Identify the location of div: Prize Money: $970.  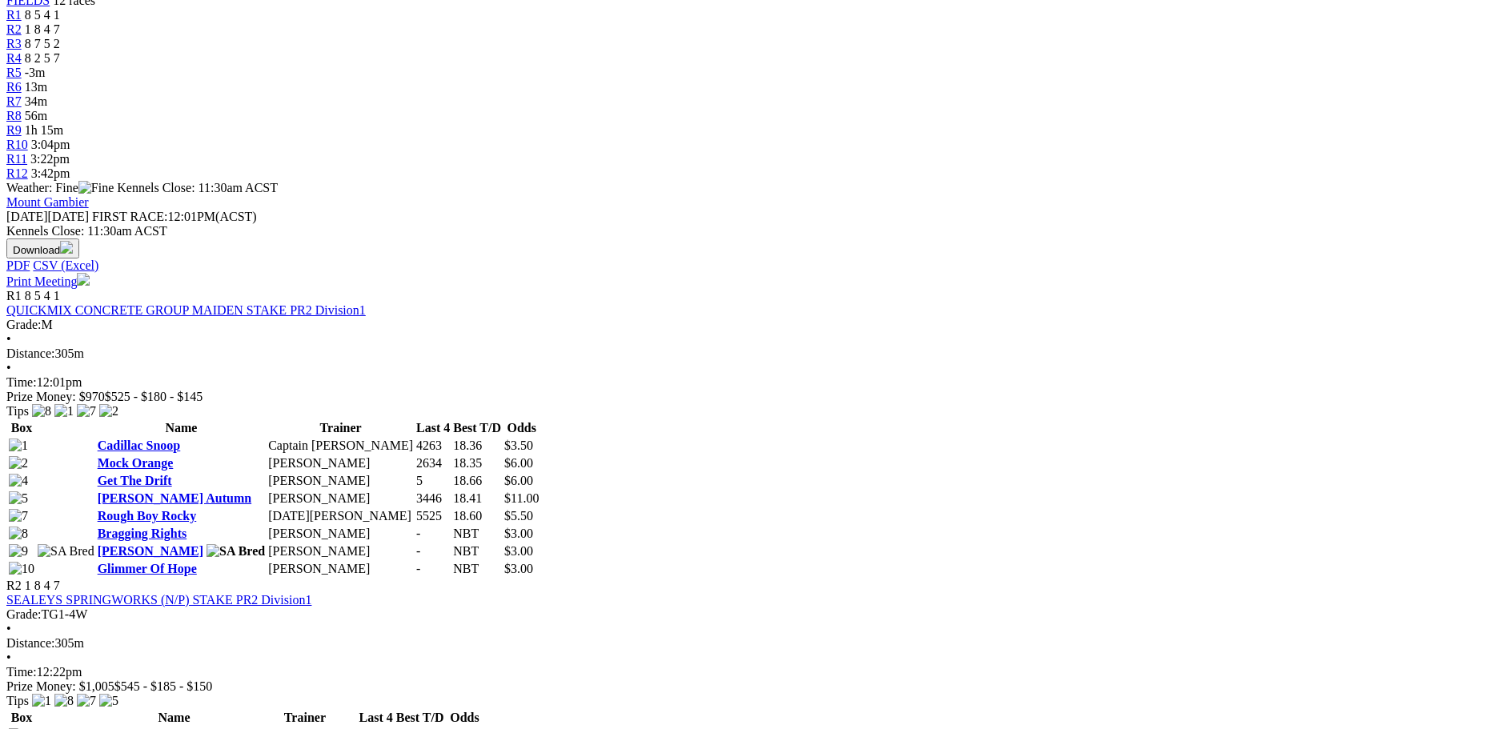
(756, 397).